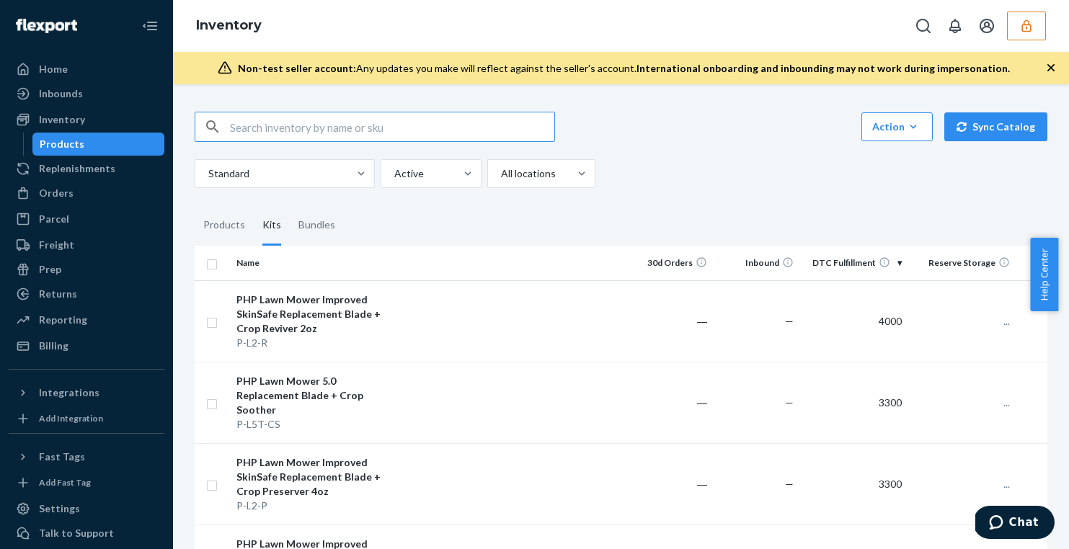 This screenshot has width=1069, height=549. I want to click on th: Inbound, so click(756, 263).